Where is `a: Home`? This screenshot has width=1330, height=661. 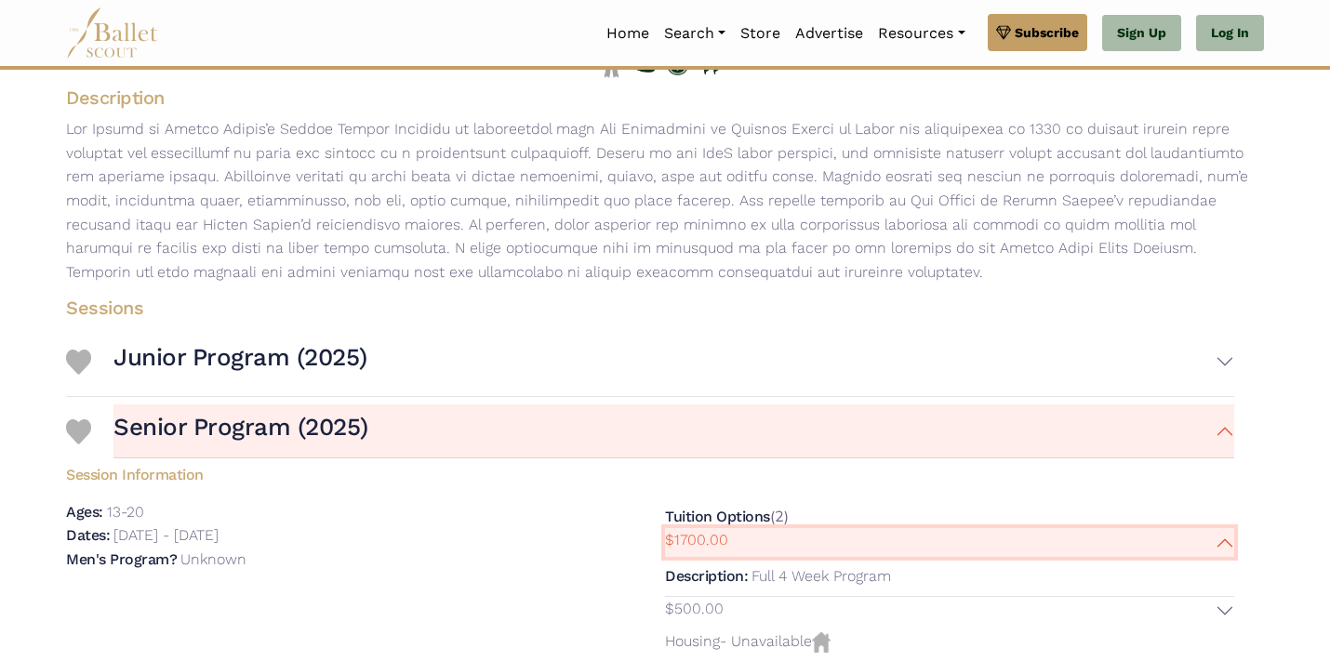 a: Home is located at coordinates (628, 33).